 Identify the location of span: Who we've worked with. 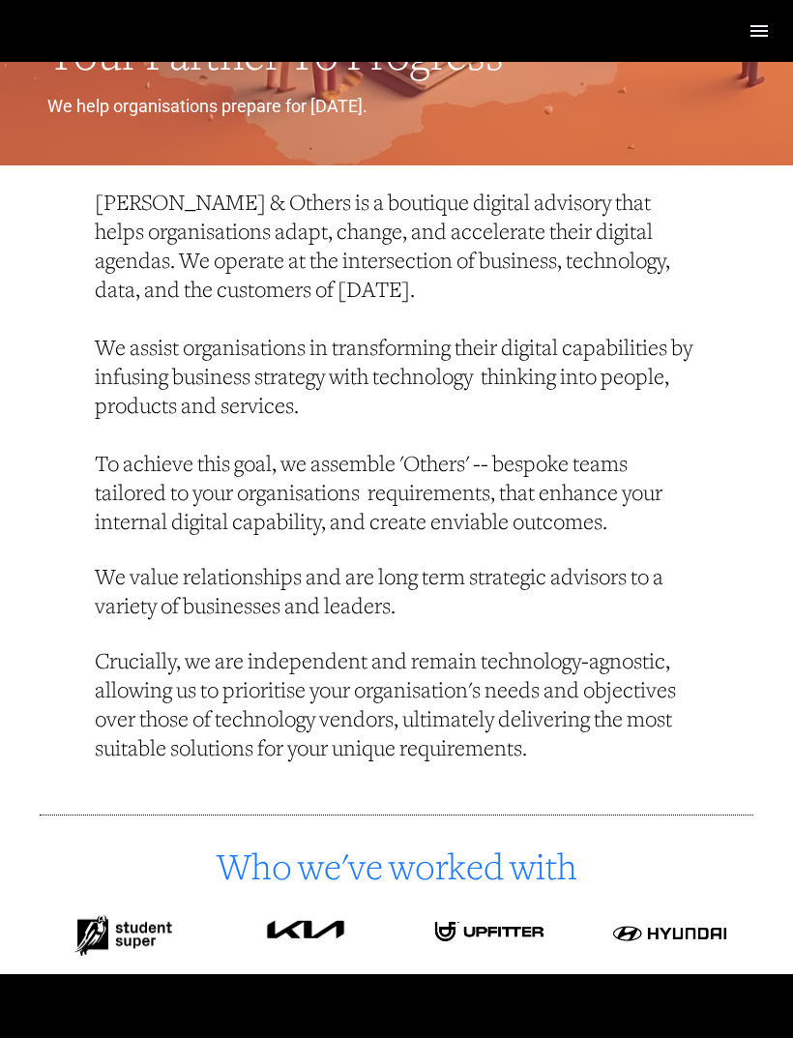
(397, 871).